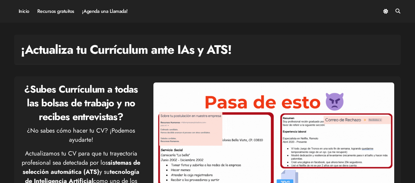  Describe the element at coordinates (81, 135) in the screenshot. I see `p: ¿No sabes cómo hacer tu CV? ¡Podemos ayudarte!` at that location.